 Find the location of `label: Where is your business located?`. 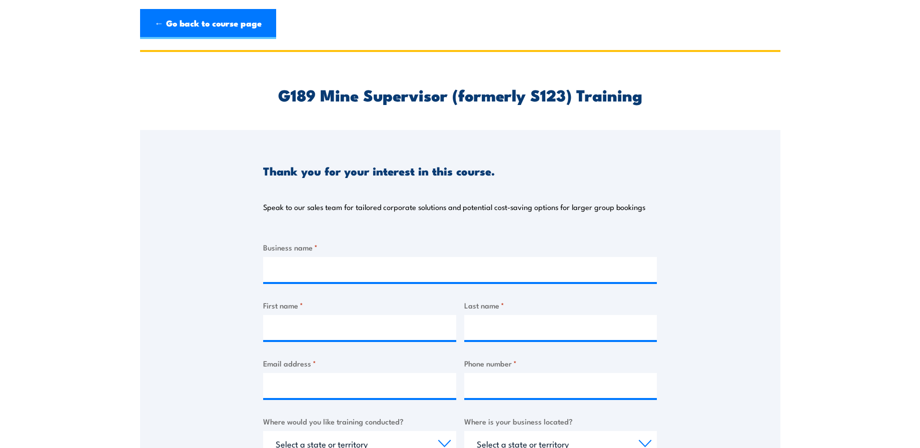

label: Where is your business located? is located at coordinates (561, 421).